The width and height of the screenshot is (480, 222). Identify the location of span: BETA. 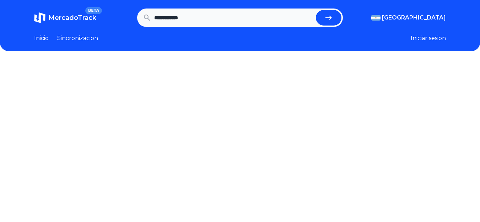
(93, 11).